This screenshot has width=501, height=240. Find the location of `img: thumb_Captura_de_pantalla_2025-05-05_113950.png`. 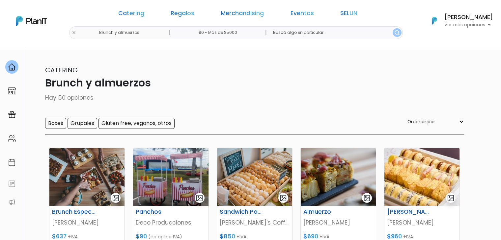

img: thumb_Captura_de_pantalla_2025-05-05_113950.png is located at coordinates (171, 177).